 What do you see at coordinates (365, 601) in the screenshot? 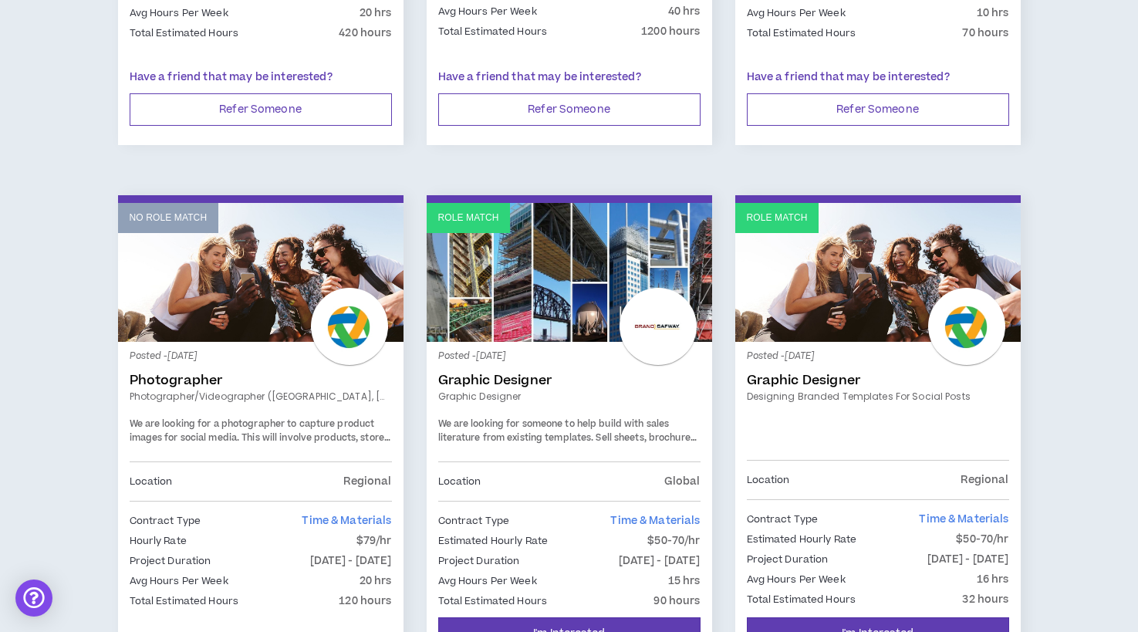
I see `p: 120 hours` at bounding box center [365, 601].